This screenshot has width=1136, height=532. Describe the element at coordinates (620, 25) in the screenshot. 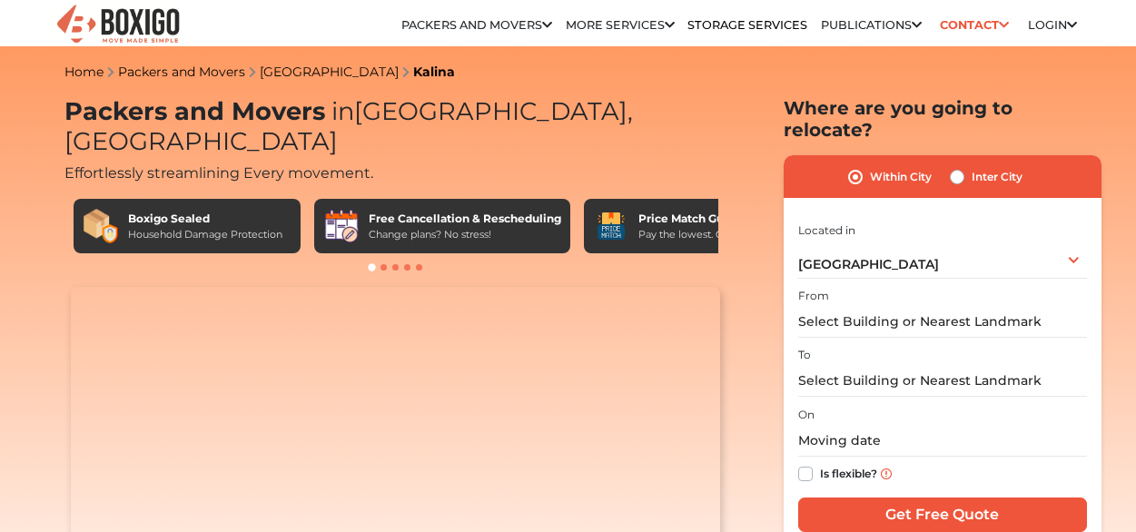

I see `a: More services` at that location.